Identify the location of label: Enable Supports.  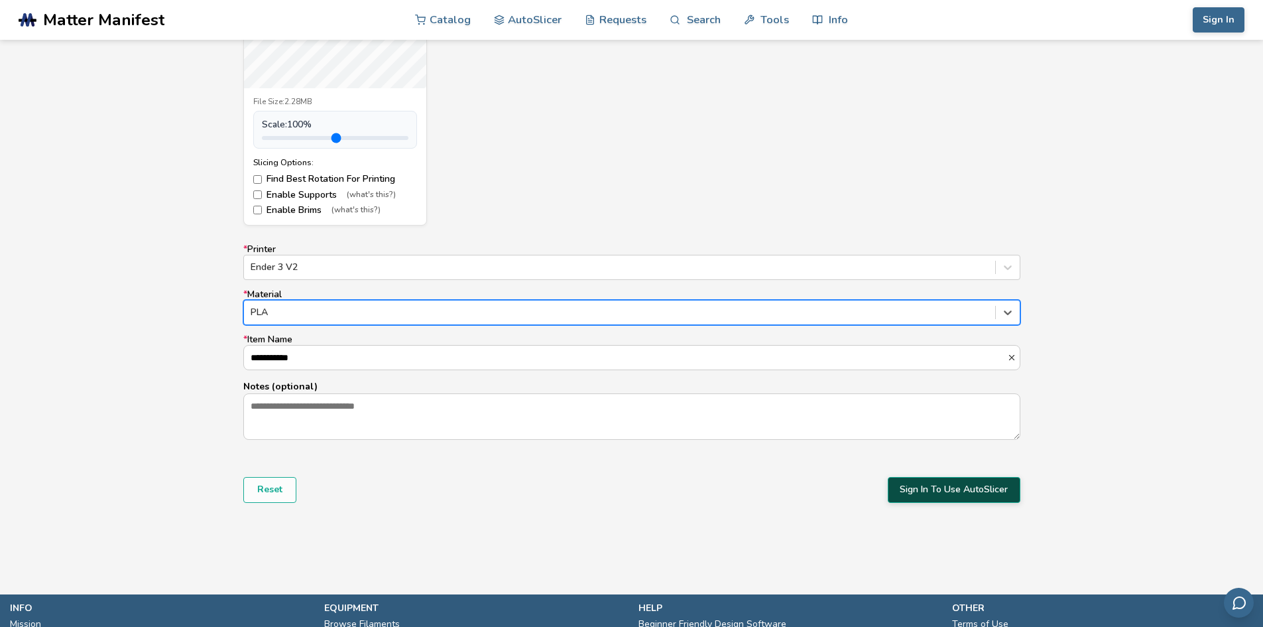
(335, 195).